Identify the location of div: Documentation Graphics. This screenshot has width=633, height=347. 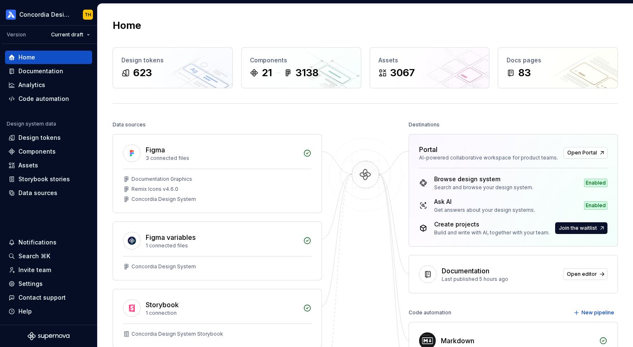
(162, 179).